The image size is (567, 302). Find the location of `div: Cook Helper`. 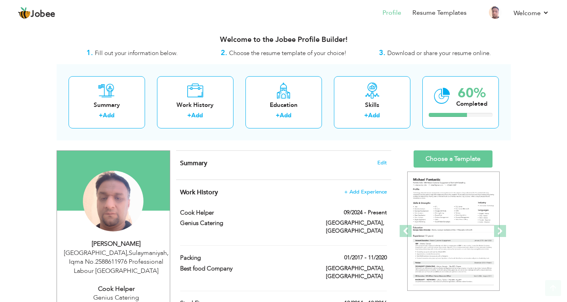

div: Cook Helper is located at coordinates (116, 288).